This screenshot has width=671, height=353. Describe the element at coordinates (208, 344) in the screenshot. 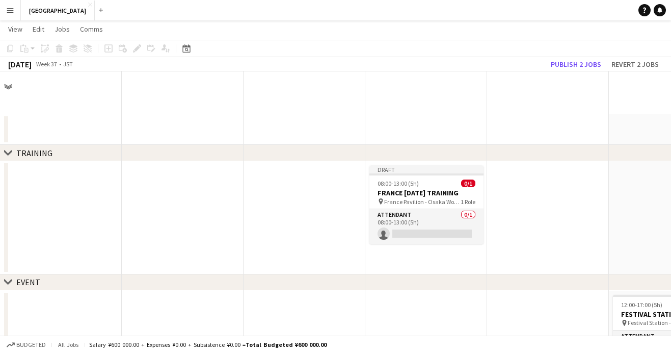

I see `div: Salary ¥600 000.00 + Expenses ¥0.00 + Subsistence ¥0.00 =` at that location.